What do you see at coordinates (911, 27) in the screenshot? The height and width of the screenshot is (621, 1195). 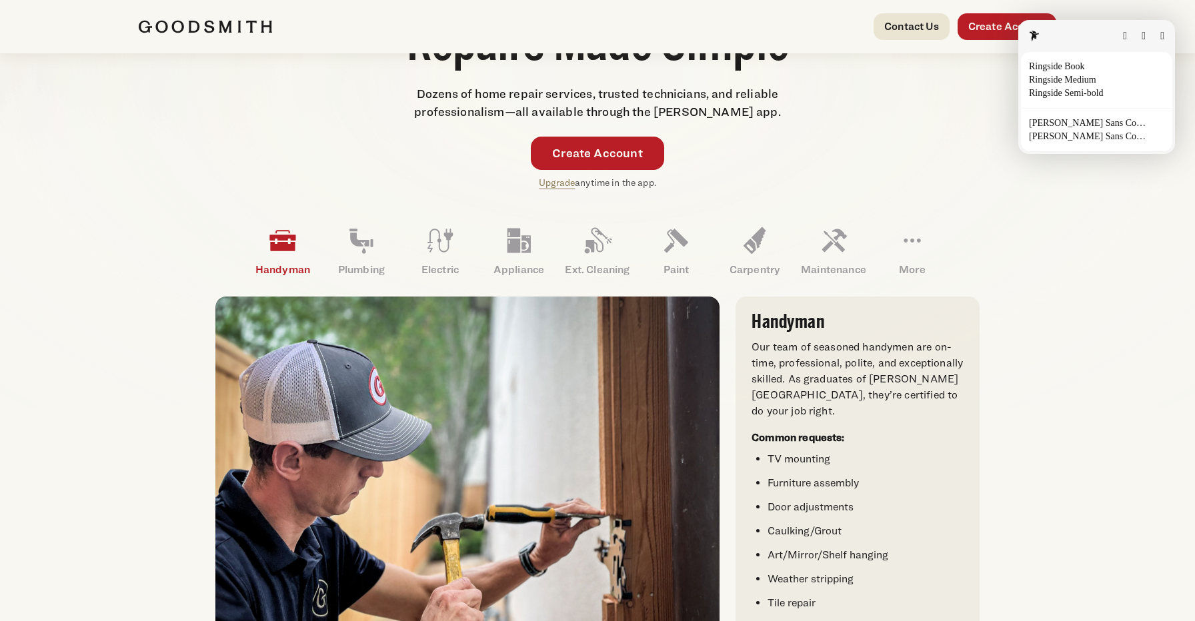 I see `a: Contact Us` at bounding box center [911, 27].